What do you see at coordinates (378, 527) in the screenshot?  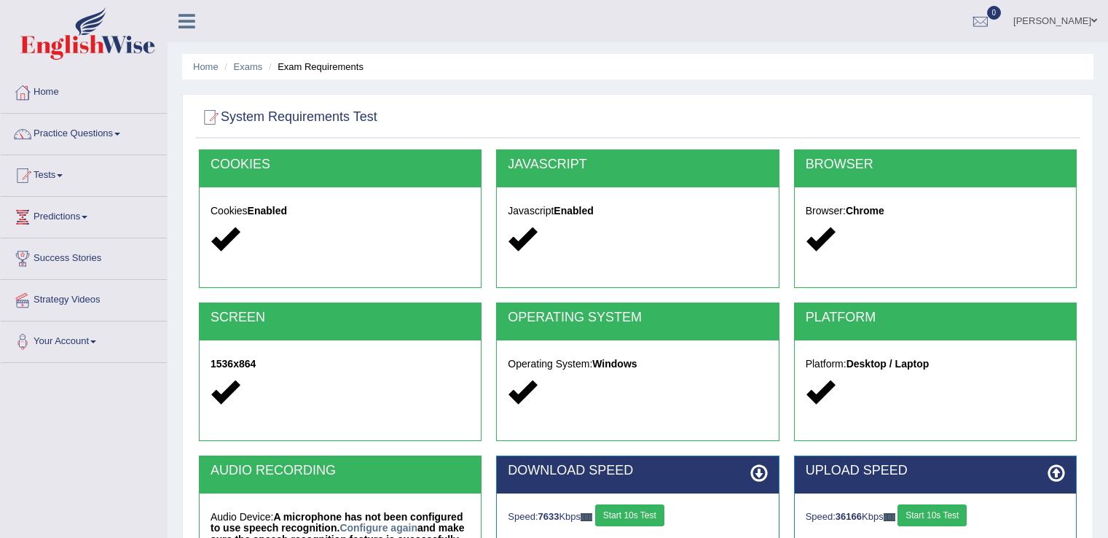 I see `a: Configure again` at bounding box center [378, 527].